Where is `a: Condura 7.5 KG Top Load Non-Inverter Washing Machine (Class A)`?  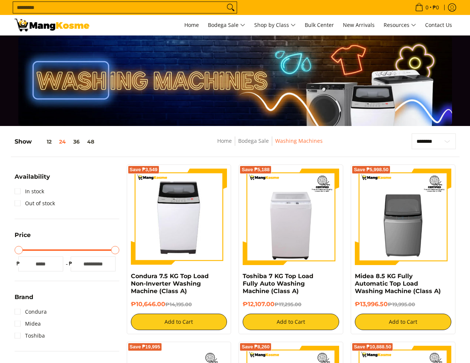
a: Condura 7.5 KG Top Load Non-Inverter Washing Machine (Class A) is located at coordinates (170, 283).